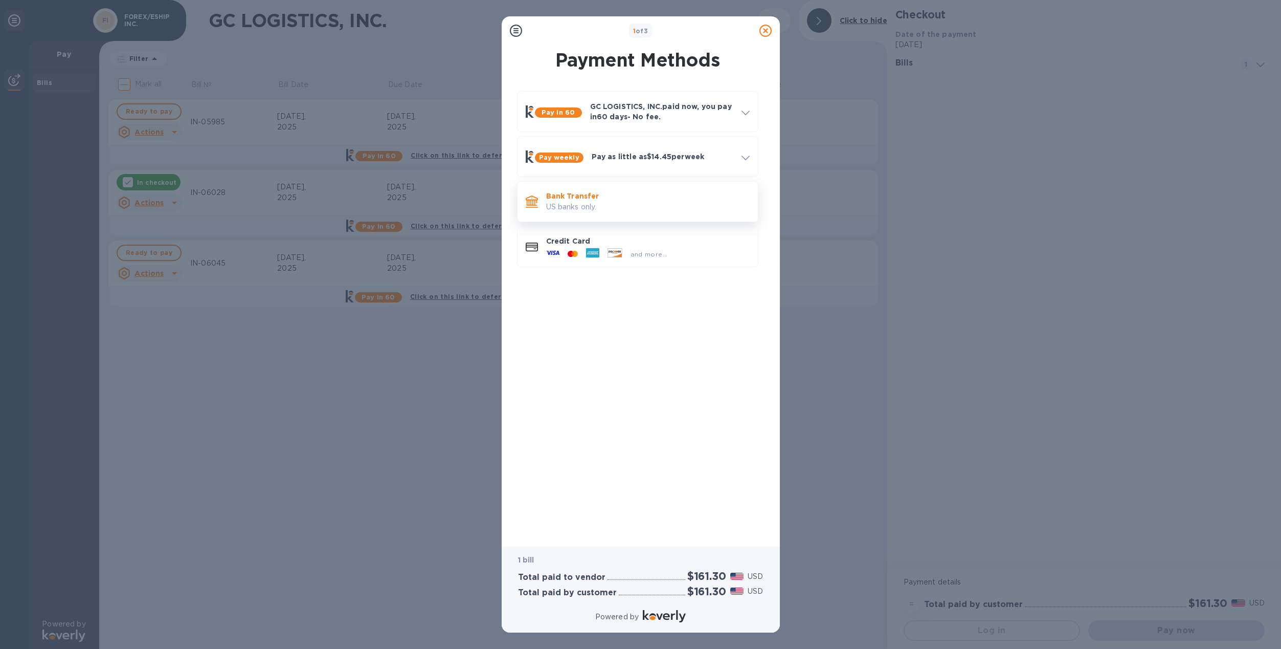 Image resolution: width=1281 pixels, height=649 pixels. What do you see at coordinates (567, 592) in the screenshot?
I see `h3: Total paid by customer` at bounding box center [567, 592].